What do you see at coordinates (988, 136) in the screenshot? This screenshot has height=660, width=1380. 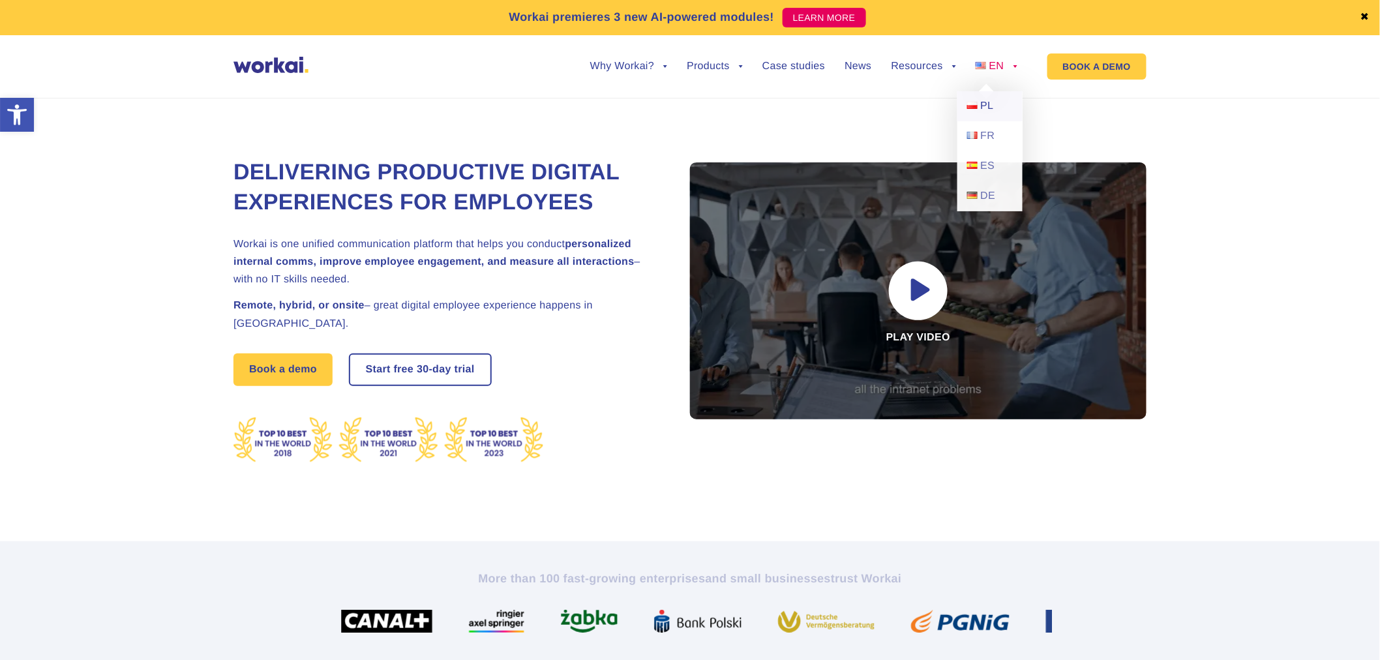 I see `span: FR` at bounding box center [988, 136].